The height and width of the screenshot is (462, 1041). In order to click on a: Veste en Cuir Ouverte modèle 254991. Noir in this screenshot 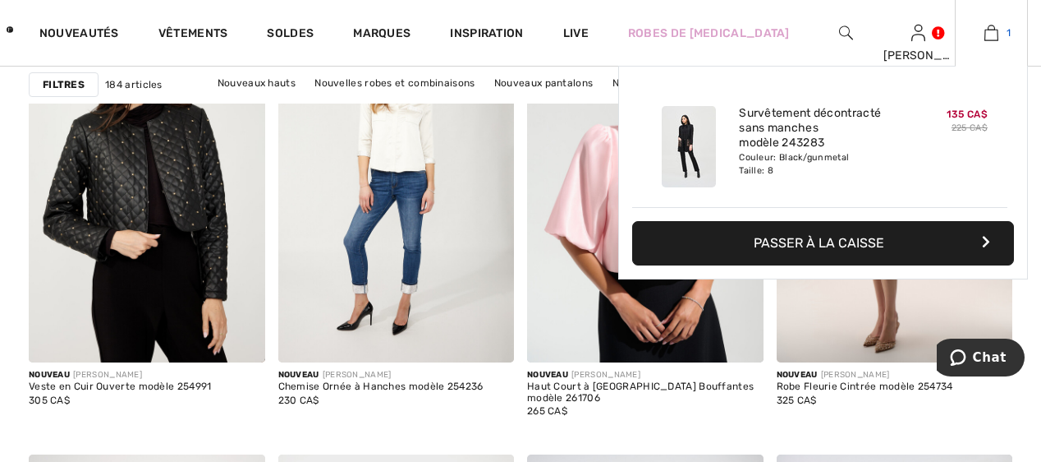, I will do `click(147, 185)`.